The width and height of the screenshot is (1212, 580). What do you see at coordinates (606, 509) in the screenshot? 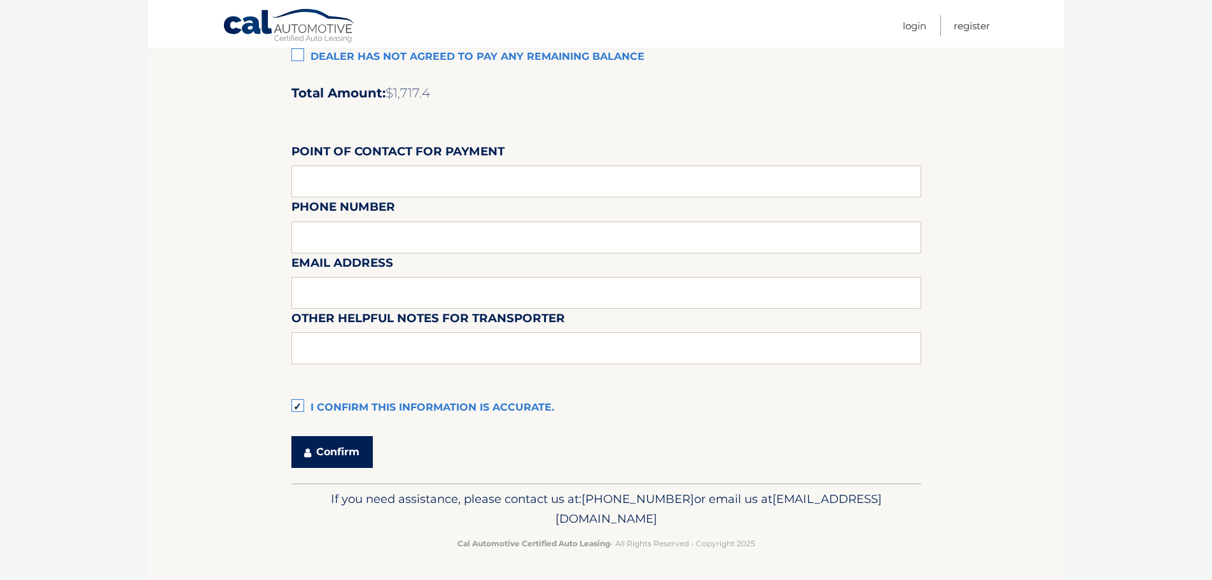
I see `p: If you need assistance, please contact us at: or email us at` at bounding box center [606, 509].